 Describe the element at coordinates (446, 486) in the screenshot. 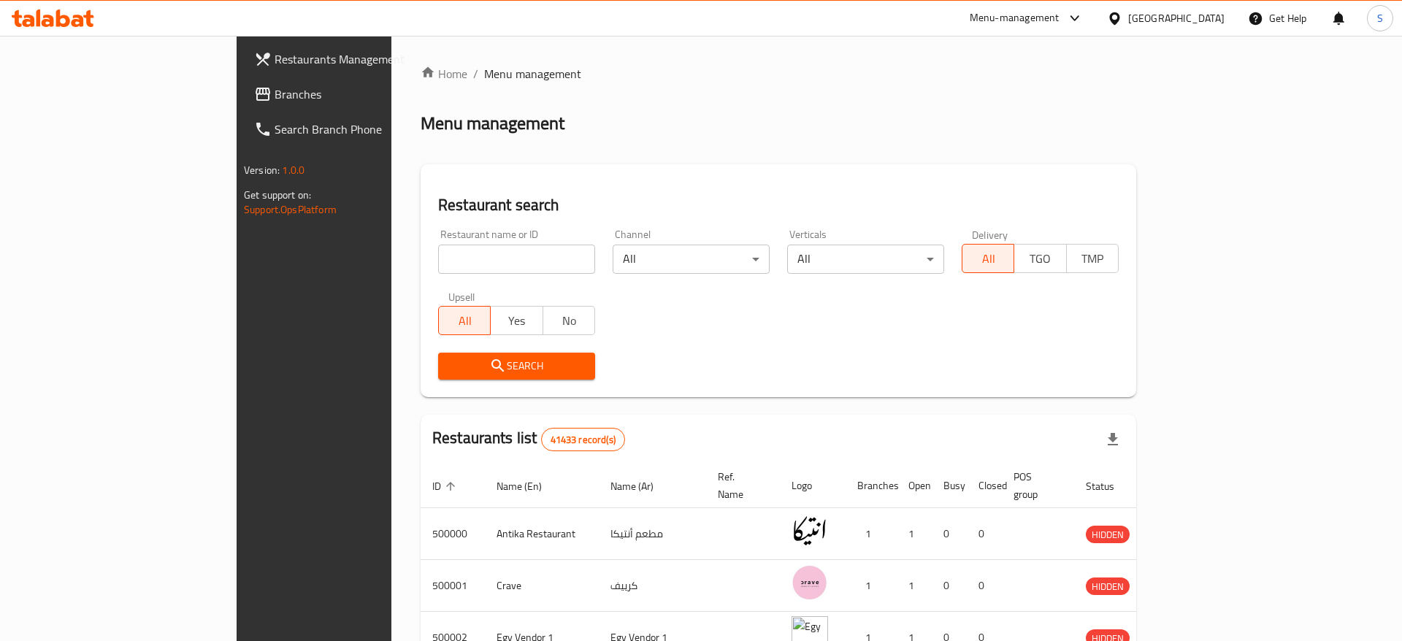

I see `span: ID` at that location.